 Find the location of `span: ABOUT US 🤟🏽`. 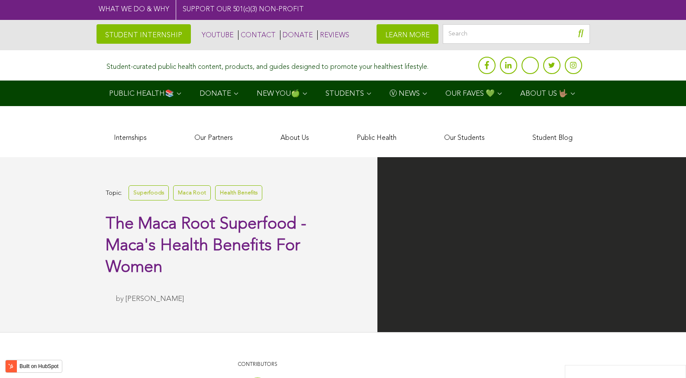

span: ABOUT US 🤟🏽 is located at coordinates (544, 94).